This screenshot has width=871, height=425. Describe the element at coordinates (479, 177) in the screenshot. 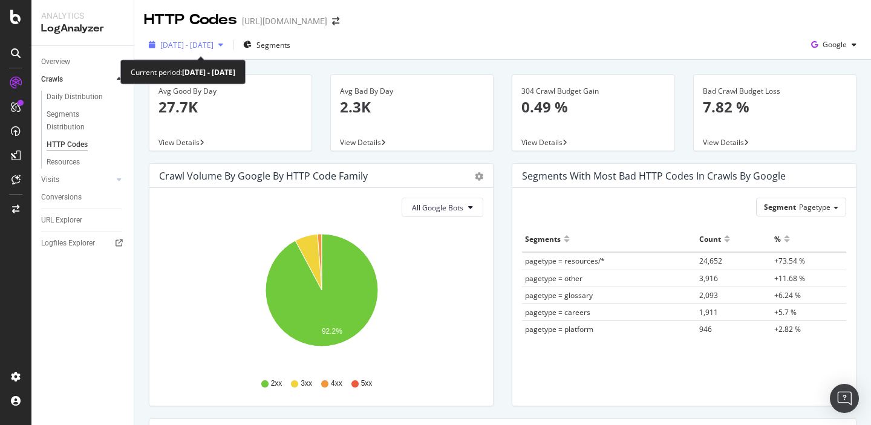

I see `div: gear` at that location.